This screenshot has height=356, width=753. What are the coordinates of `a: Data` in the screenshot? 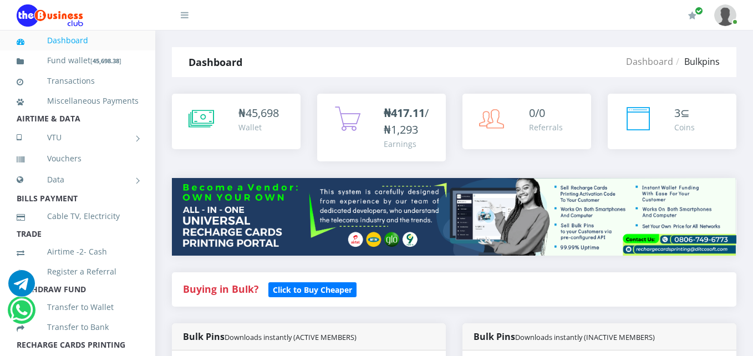 It's located at (78, 180).